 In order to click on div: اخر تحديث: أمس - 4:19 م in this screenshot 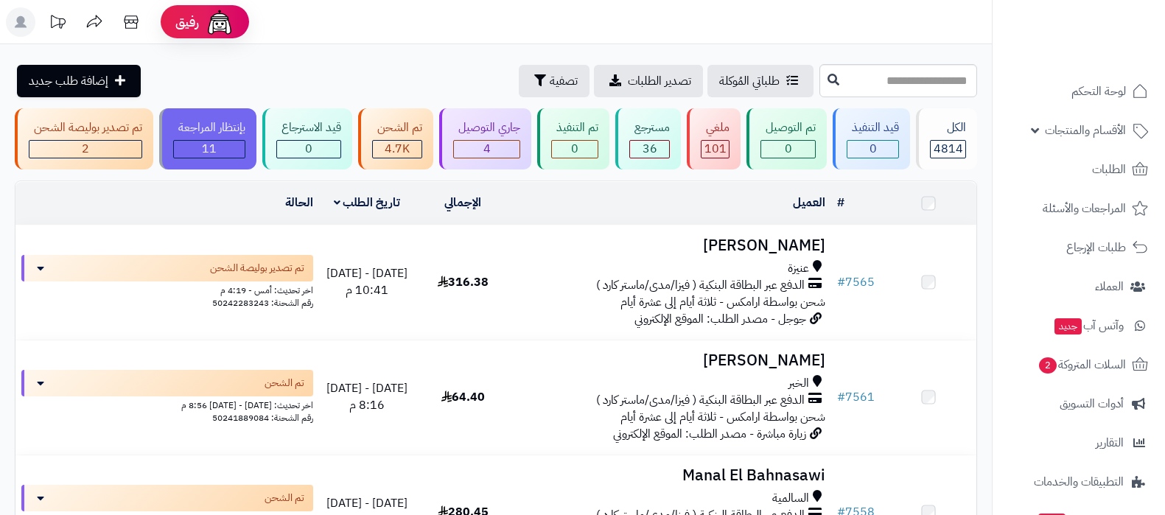, I will do `click(167, 289)`.